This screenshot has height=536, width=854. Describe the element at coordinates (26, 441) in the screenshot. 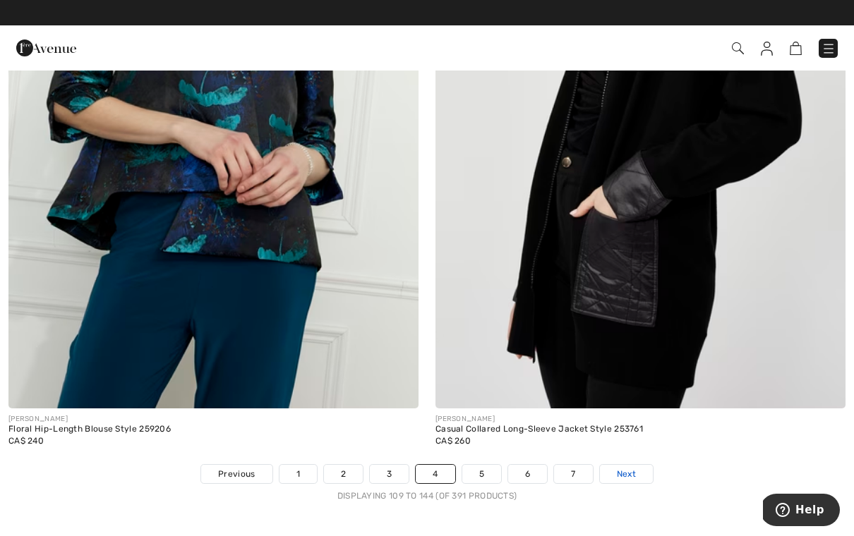

I see `span: CA$ 240` at that location.